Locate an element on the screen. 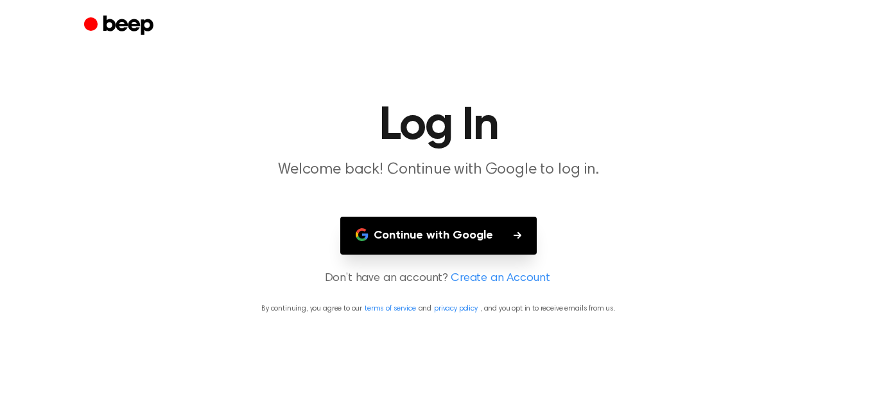  p: Welcome back! Continue with Google to log in. is located at coordinates (439, 170).